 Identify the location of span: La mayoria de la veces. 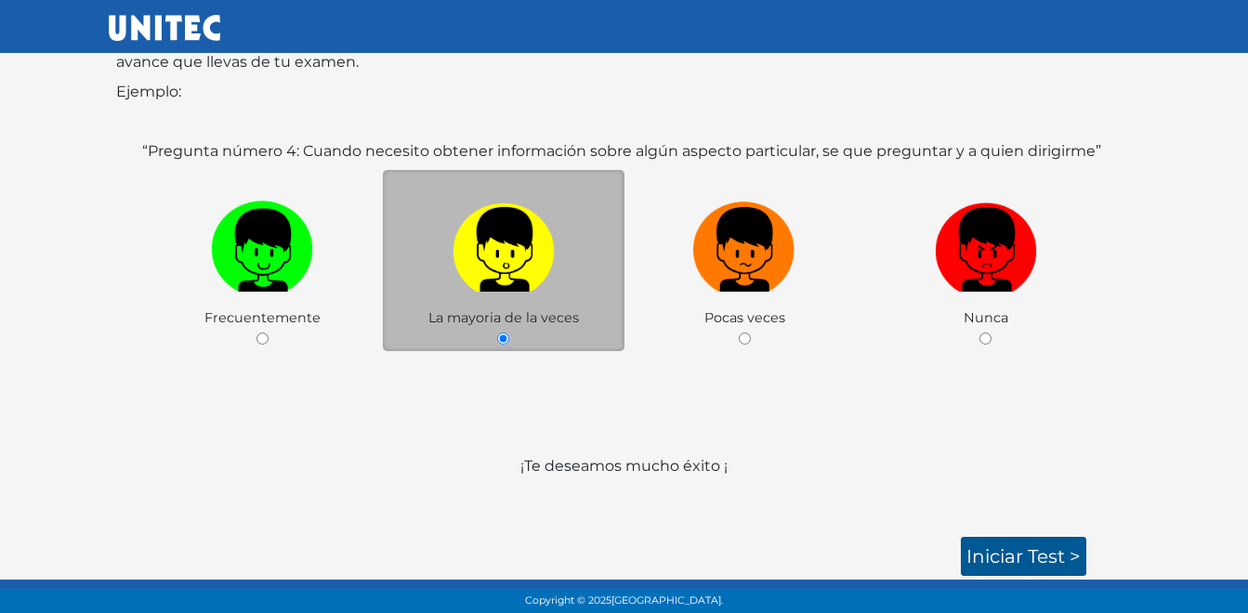
(504, 318).